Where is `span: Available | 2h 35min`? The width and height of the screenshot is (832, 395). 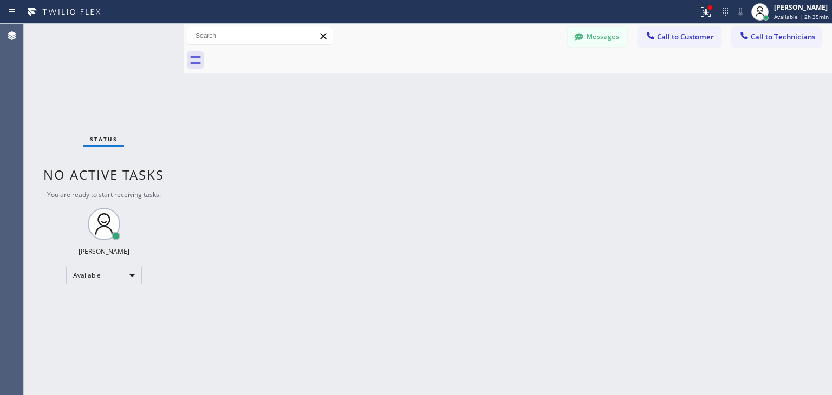 span: Available | 2h 35min is located at coordinates (801, 17).